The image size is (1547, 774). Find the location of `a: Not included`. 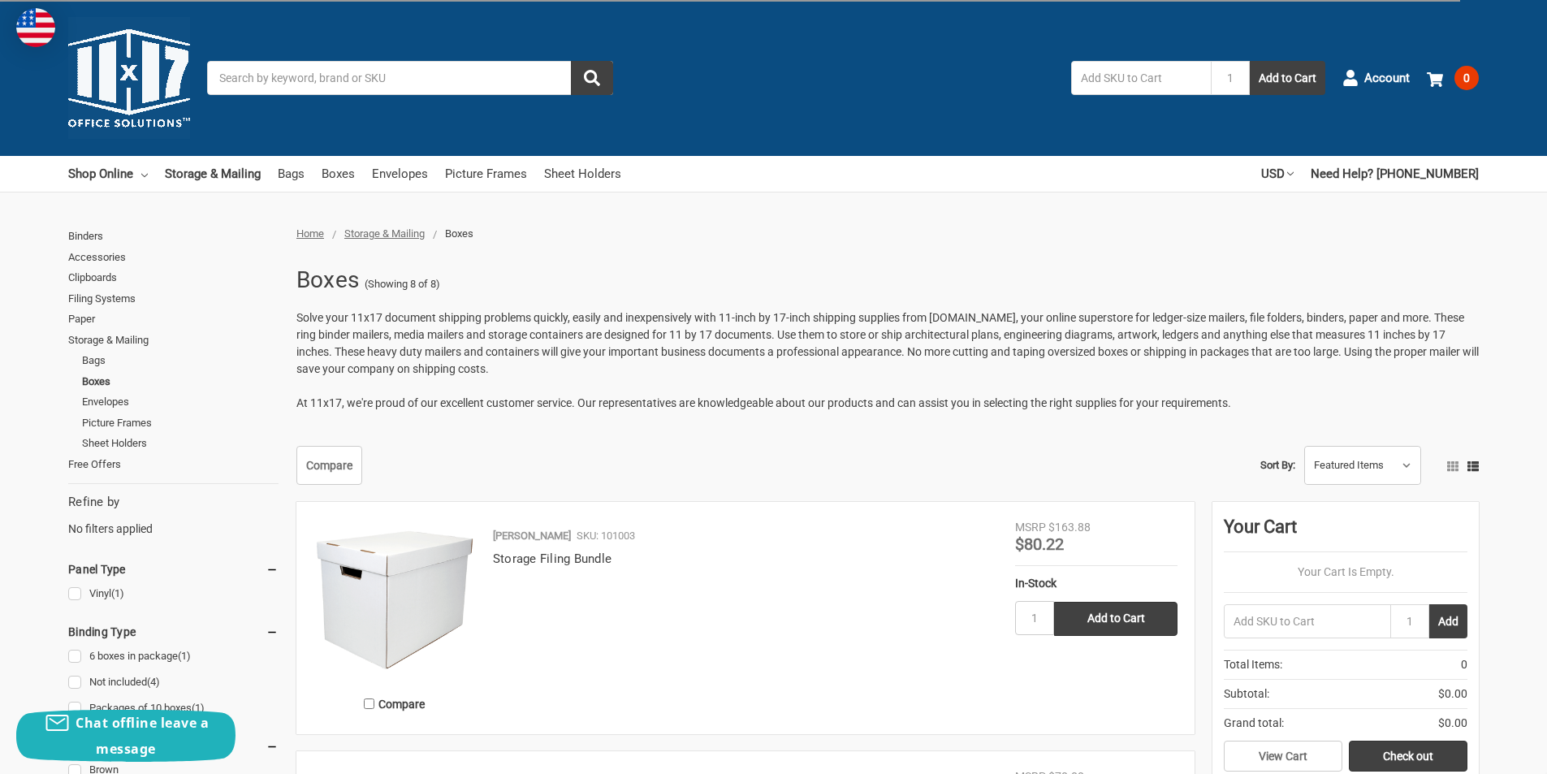

a: Not included is located at coordinates (173, 682).